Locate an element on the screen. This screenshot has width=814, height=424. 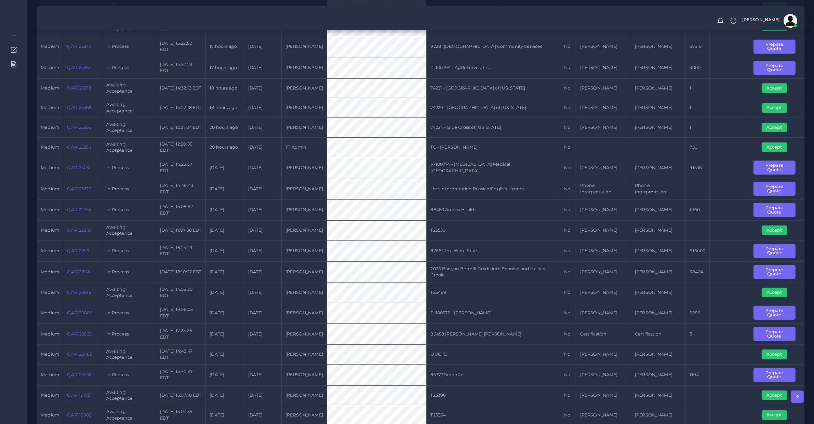
td: 1194 is located at coordinates (697, 375).